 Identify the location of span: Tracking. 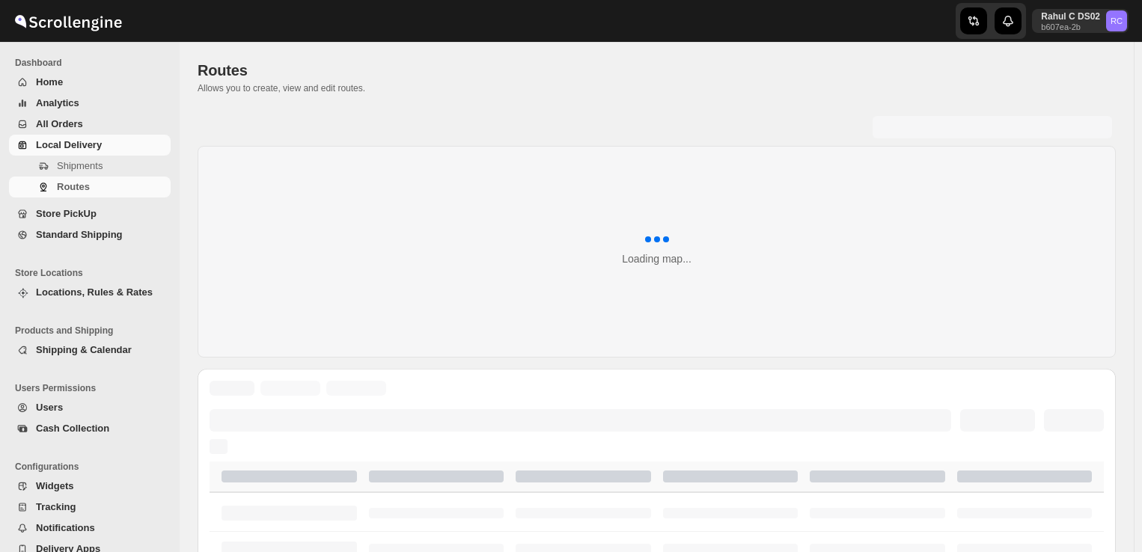
(55, 507).